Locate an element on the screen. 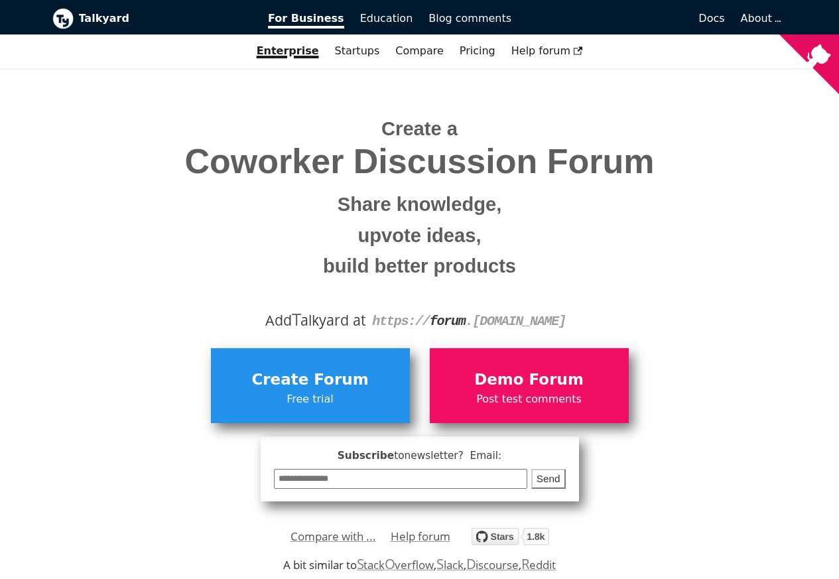 The height and width of the screenshot is (579, 839). img: Talkyard logo is located at coordinates (63, 19).